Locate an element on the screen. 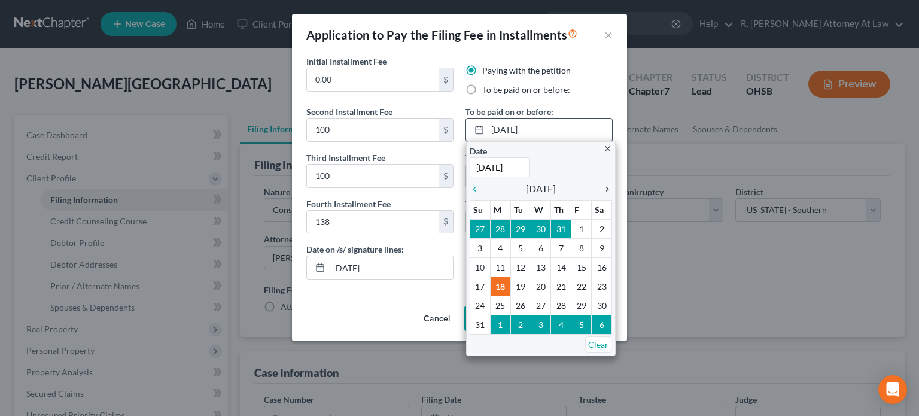  td: 19 is located at coordinates (520, 286).